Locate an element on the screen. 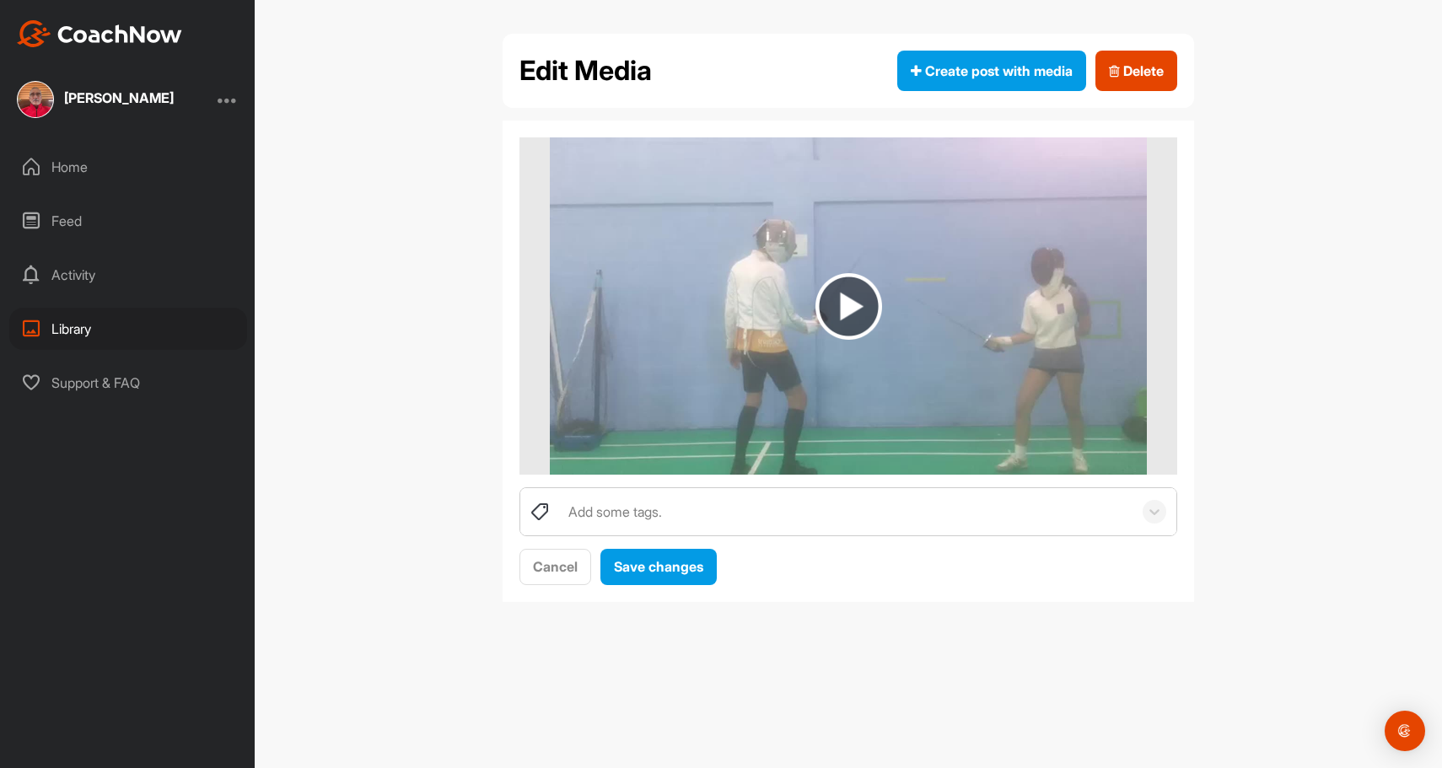 This screenshot has width=1442, height=768. span: Delete is located at coordinates (1136, 71).